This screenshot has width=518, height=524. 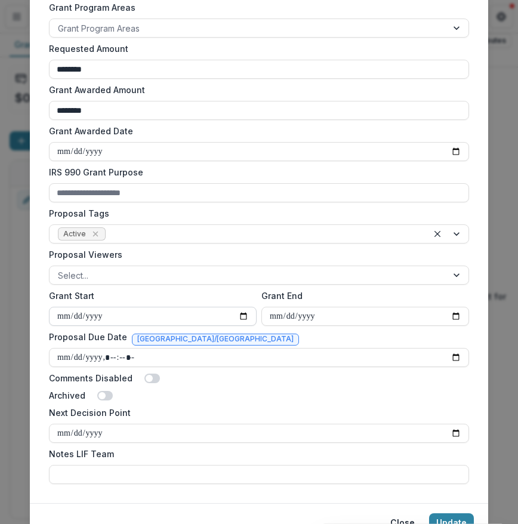 I want to click on label: IRS 990 Grant Purpose, so click(x=256, y=172).